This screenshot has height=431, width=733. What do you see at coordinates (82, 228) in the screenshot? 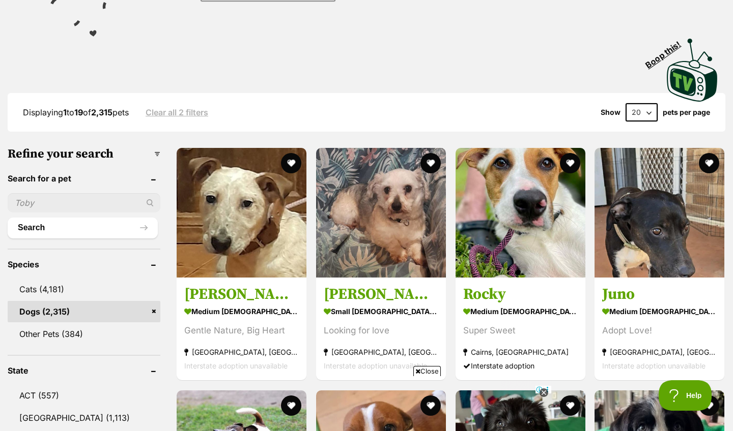
I see `button: Search` at bounding box center [82, 228].